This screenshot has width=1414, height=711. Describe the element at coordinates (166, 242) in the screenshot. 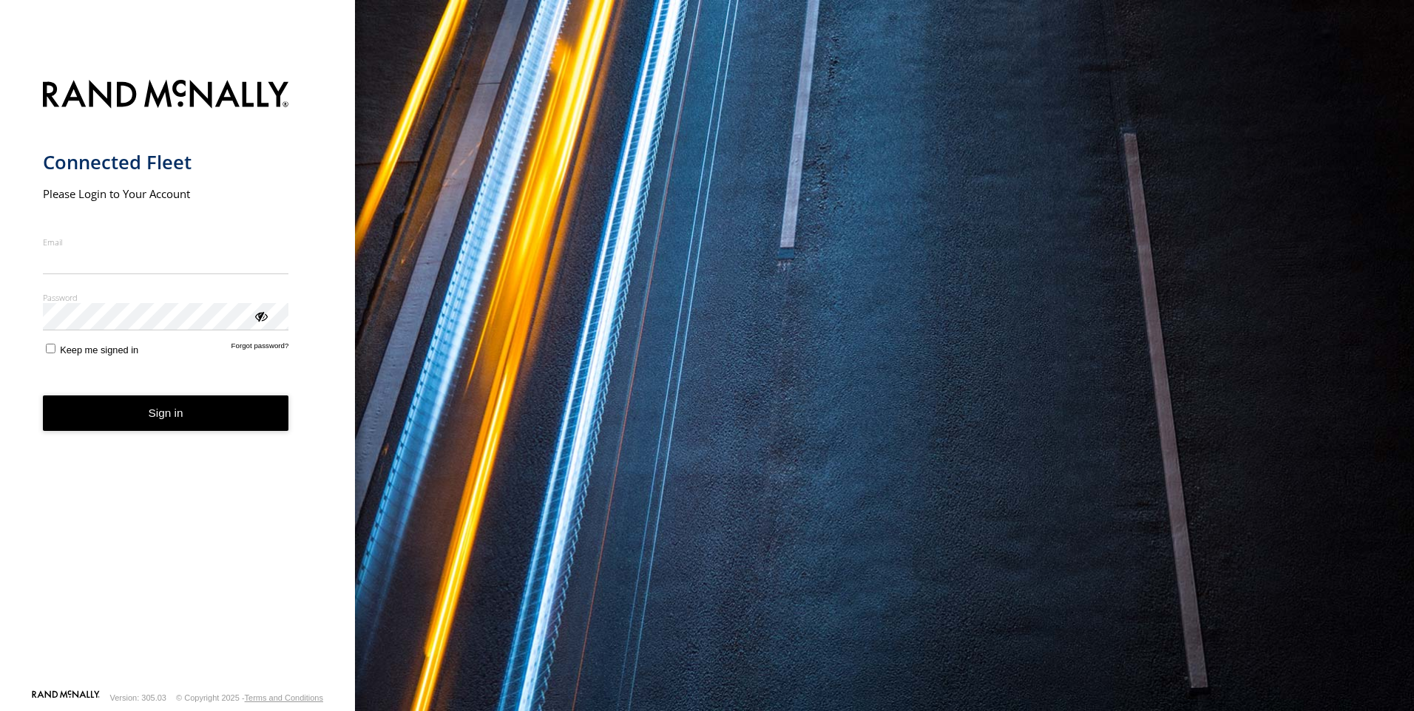

I see `label: Email` at that location.